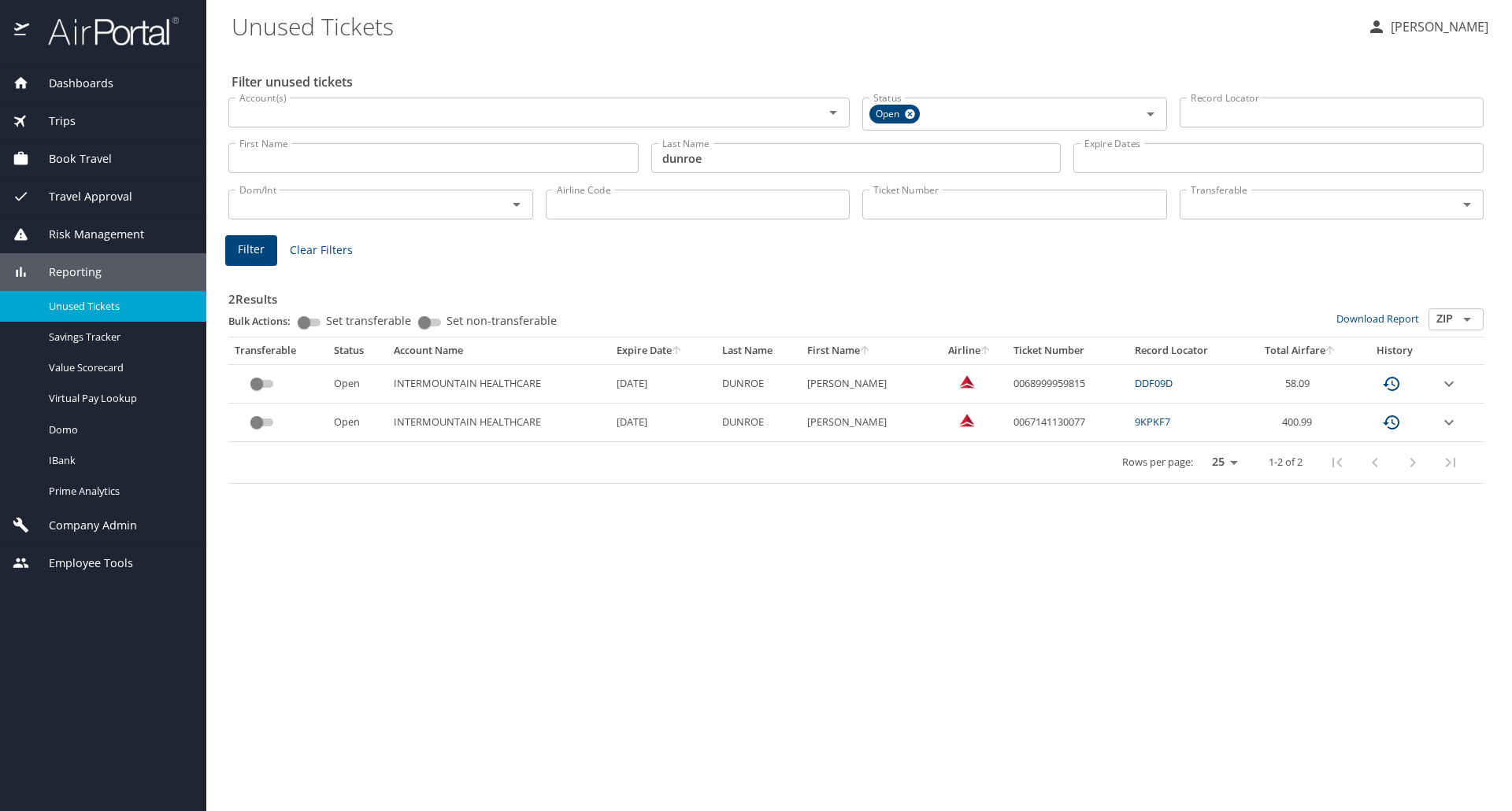 This screenshot has width=1512, height=811. Describe the element at coordinates (1068, 422) in the screenshot. I see `td: 0067141130077` at that location.